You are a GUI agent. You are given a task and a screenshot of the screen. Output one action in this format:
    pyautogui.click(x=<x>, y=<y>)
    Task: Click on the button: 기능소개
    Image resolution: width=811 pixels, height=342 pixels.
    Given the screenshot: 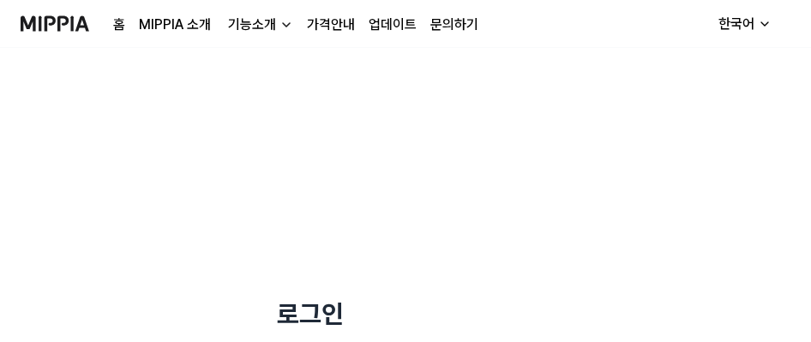 What is the action you would take?
    pyautogui.click(x=259, y=25)
    